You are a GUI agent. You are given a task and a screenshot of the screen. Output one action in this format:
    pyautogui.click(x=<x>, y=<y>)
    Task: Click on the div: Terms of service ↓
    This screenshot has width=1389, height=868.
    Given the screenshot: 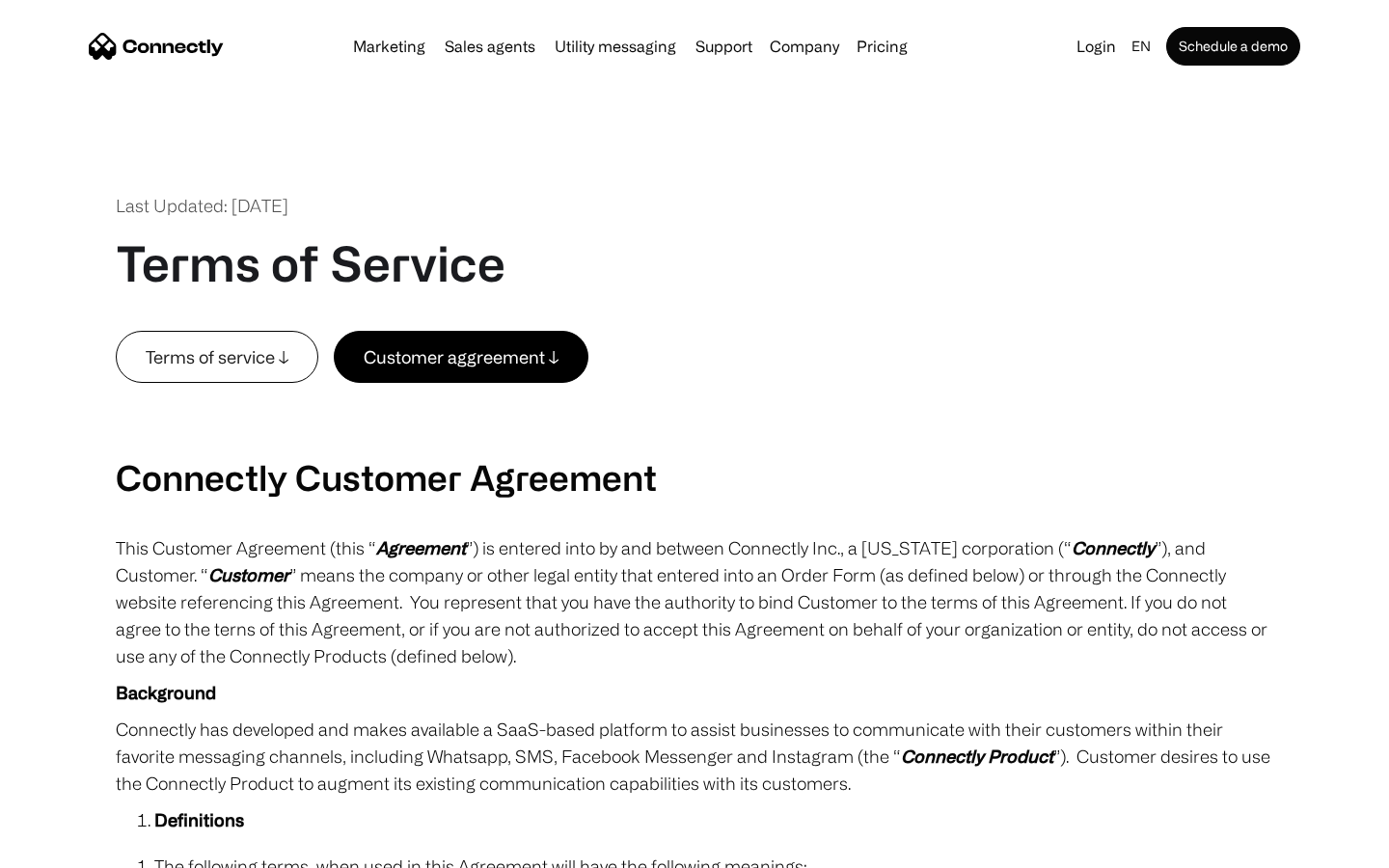 What is the action you would take?
    pyautogui.click(x=217, y=357)
    